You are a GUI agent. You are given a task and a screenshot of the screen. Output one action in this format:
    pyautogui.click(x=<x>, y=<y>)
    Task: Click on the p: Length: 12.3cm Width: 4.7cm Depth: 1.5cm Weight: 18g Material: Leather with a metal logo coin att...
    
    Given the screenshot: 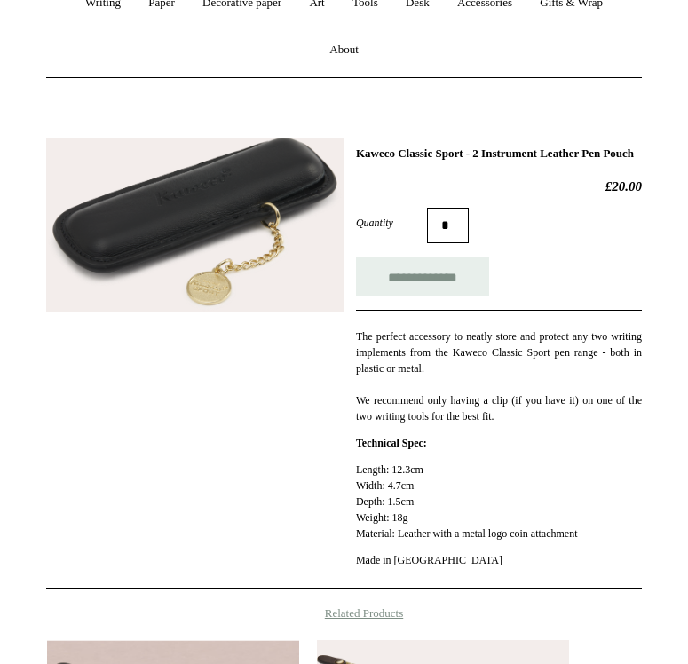 What is the action you would take?
    pyautogui.click(x=499, y=502)
    